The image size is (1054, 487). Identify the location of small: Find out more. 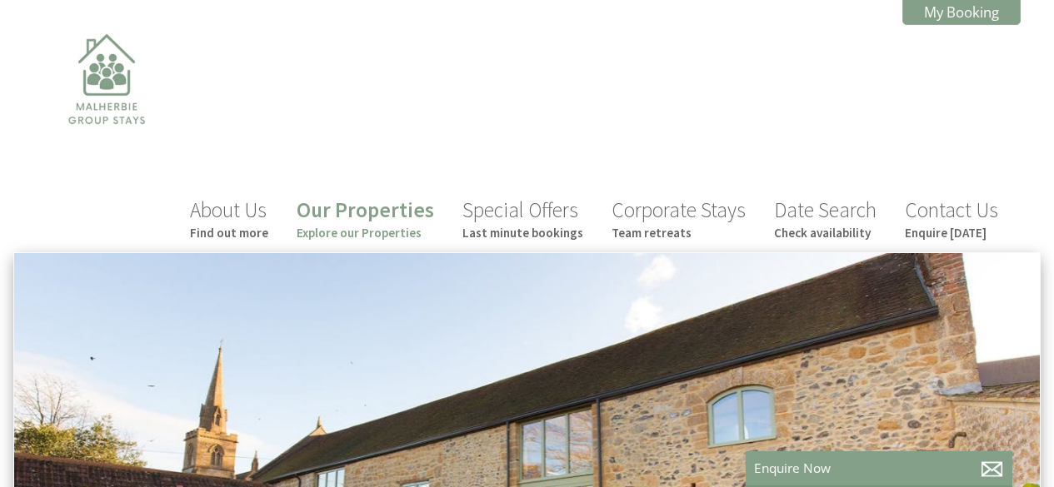
(229, 232).